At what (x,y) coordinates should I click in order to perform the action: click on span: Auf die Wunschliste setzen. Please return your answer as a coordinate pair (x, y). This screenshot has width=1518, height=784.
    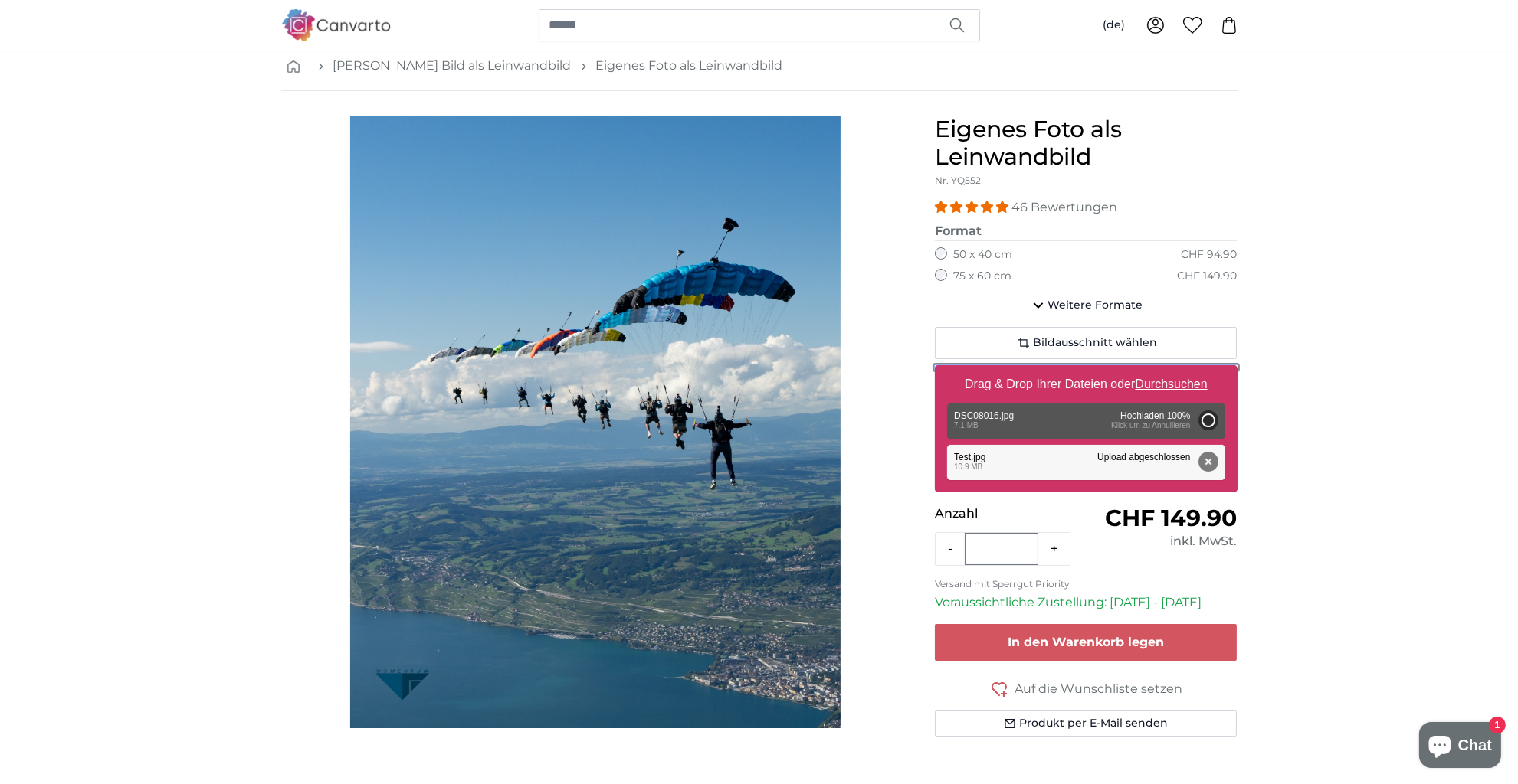
    Looking at the image, I should click on (1098, 689).